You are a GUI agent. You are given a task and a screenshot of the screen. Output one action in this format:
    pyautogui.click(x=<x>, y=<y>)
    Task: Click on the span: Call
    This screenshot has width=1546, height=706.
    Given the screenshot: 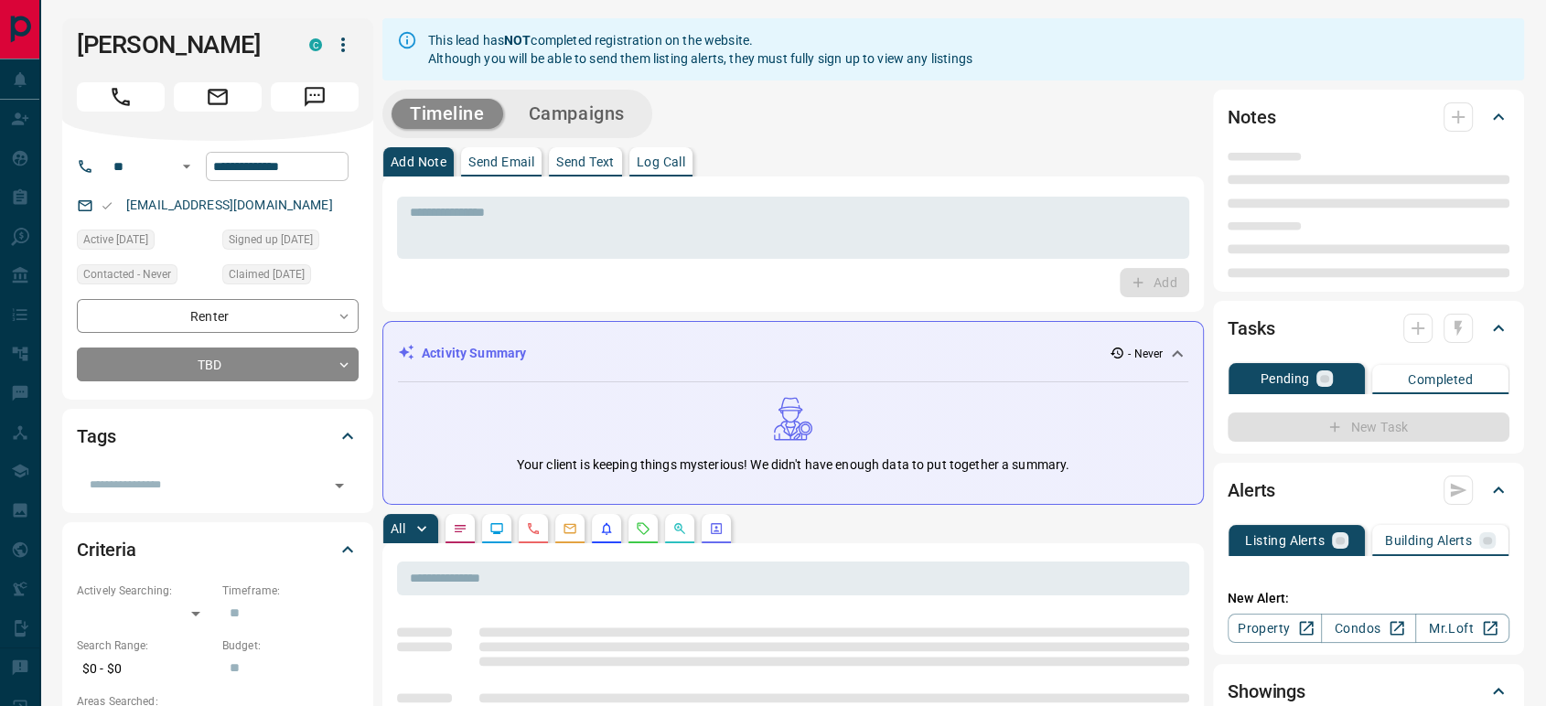 What is the action you would take?
    pyautogui.click(x=121, y=97)
    